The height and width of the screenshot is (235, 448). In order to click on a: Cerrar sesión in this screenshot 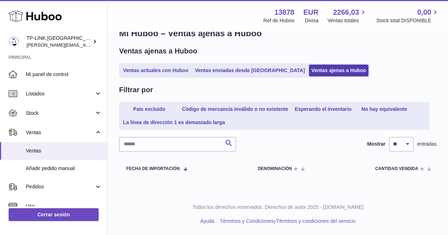, I will do `click(53, 215)`.